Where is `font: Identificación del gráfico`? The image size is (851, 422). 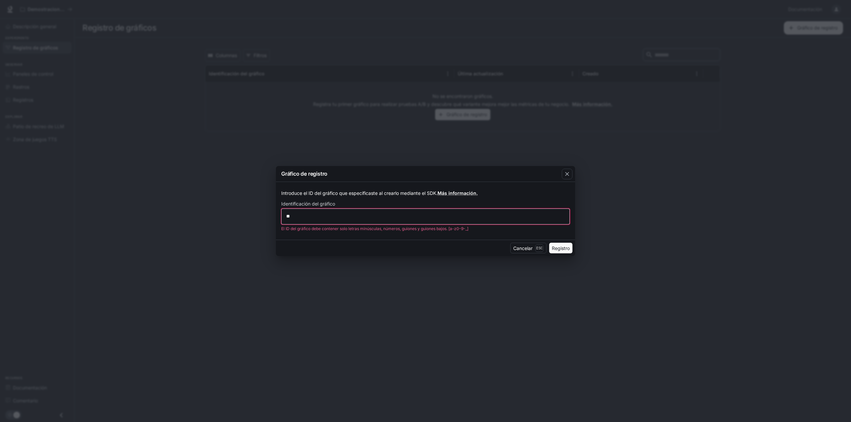
font: Identificación del gráfico is located at coordinates (308, 204).